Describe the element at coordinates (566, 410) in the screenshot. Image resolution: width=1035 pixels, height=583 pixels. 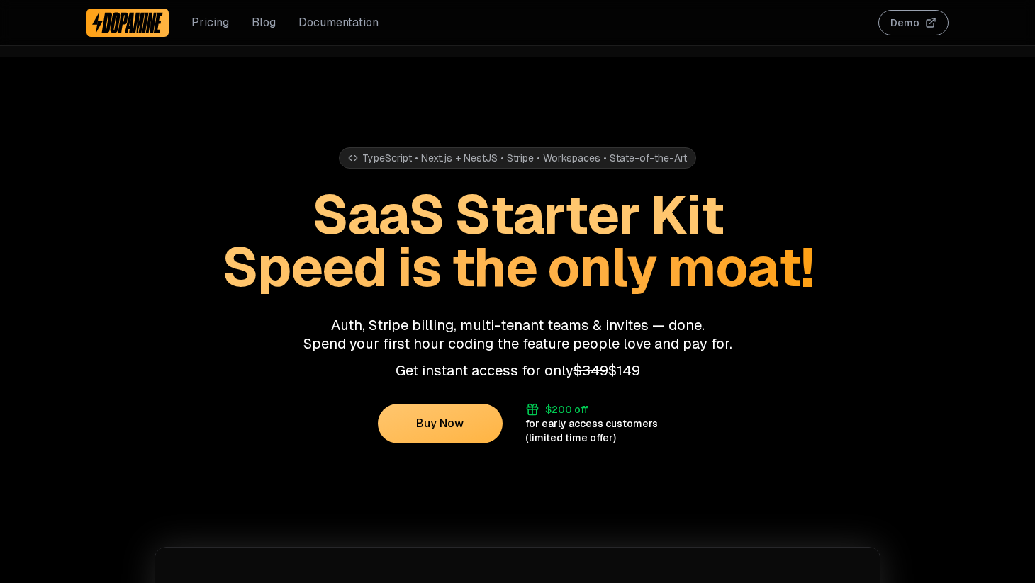
I see `div: $200 off` at that location.